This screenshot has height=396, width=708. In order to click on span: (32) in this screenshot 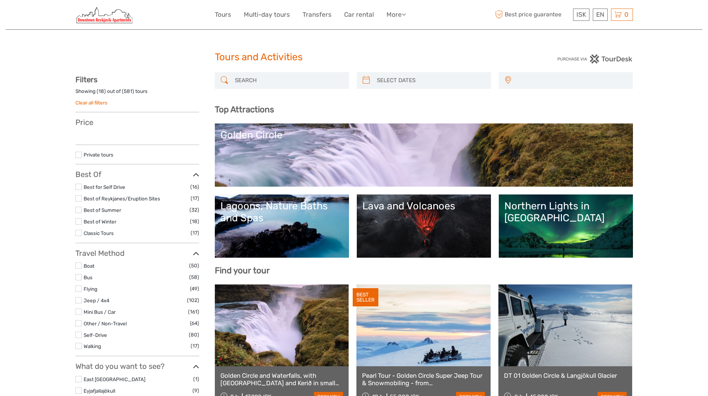, I will do `click(194, 209)`.